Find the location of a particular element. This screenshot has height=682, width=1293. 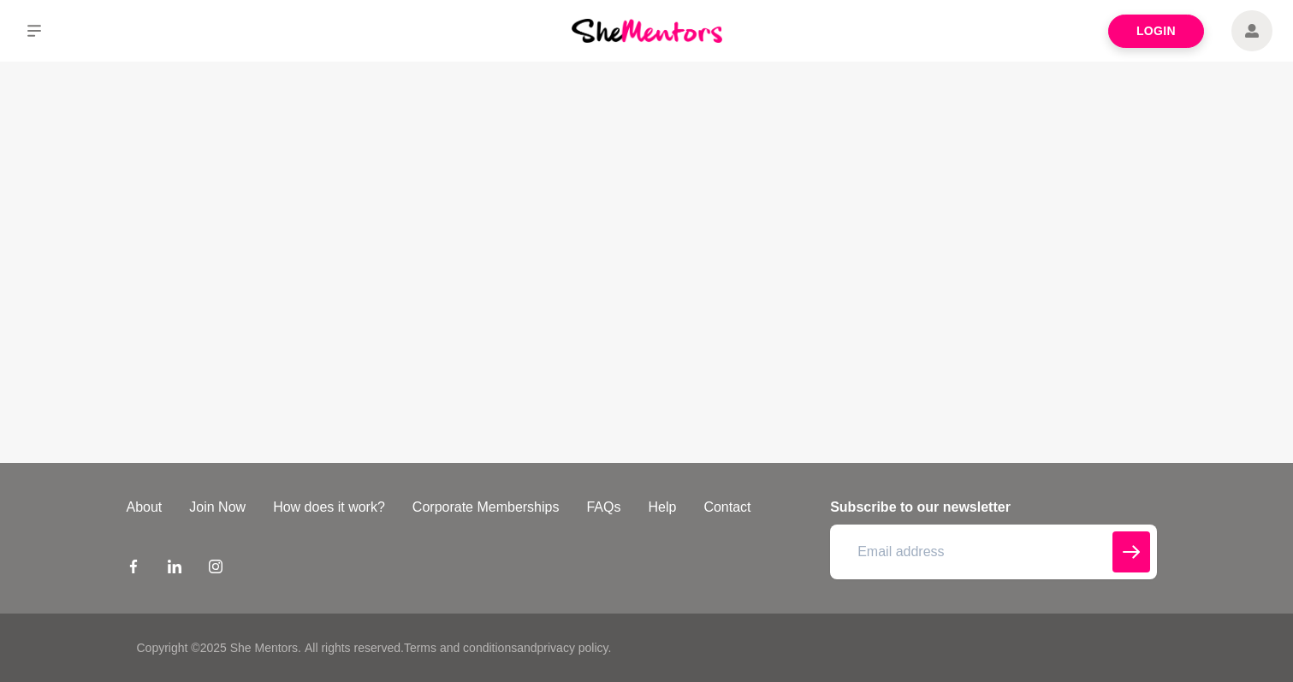

img: She Mentors Logo is located at coordinates (647, 30).